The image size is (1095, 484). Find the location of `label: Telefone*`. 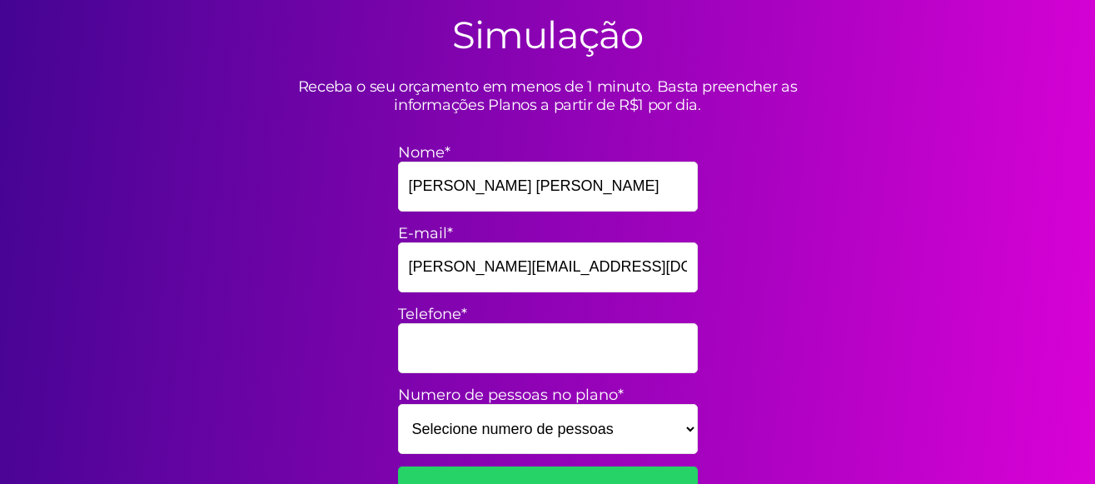

label: Telefone* is located at coordinates (548, 314).